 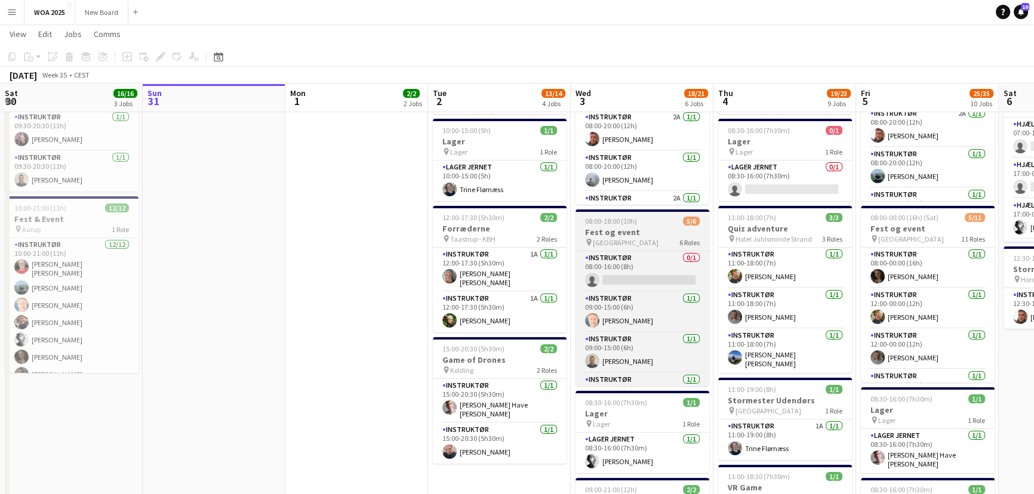 What do you see at coordinates (473, 349) in the screenshot?
I see `span: 15:00-20:30 (5h30m)` at bounding box center [473, 349].